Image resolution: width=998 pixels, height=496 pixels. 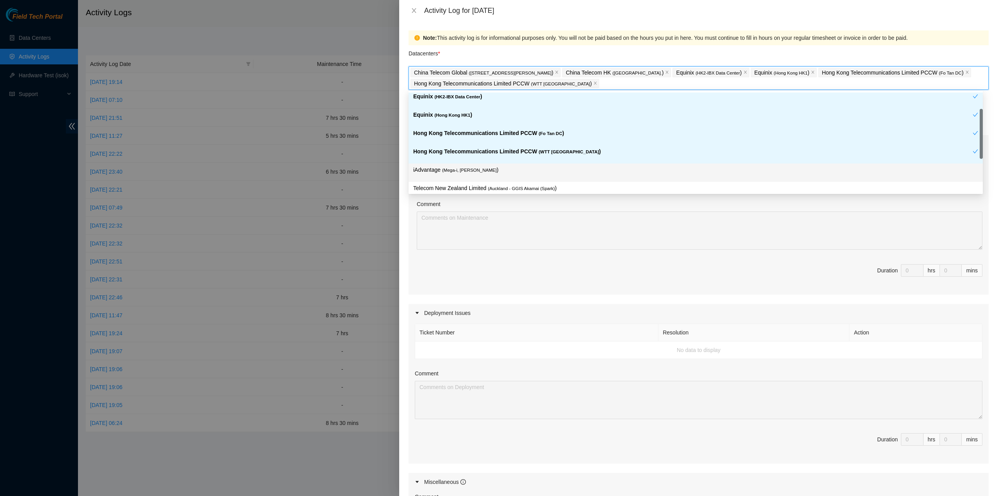 I want to click on th: Action, so click(x=916, y=332).